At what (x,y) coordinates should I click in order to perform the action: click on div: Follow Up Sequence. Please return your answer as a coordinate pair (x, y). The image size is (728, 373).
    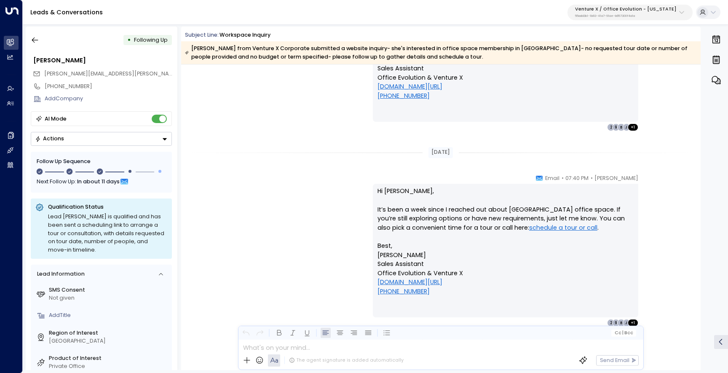
    Looking at the image, I should click on (102, 162).